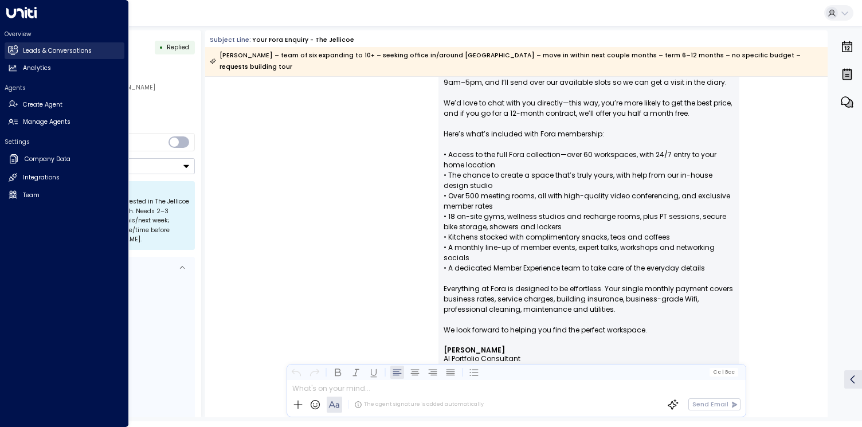 The height and width of the screenshot is (427, 862). What do you see at coordinates (724, 372) in the screenshot?
I see `span: Cc Bcc` at bounding box center [724, 372].